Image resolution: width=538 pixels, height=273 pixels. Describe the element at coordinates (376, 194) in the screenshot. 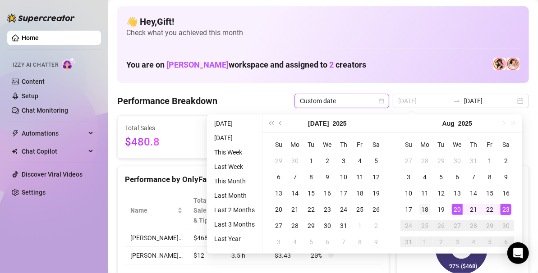

I see `td: 2025-07-19` at that location.